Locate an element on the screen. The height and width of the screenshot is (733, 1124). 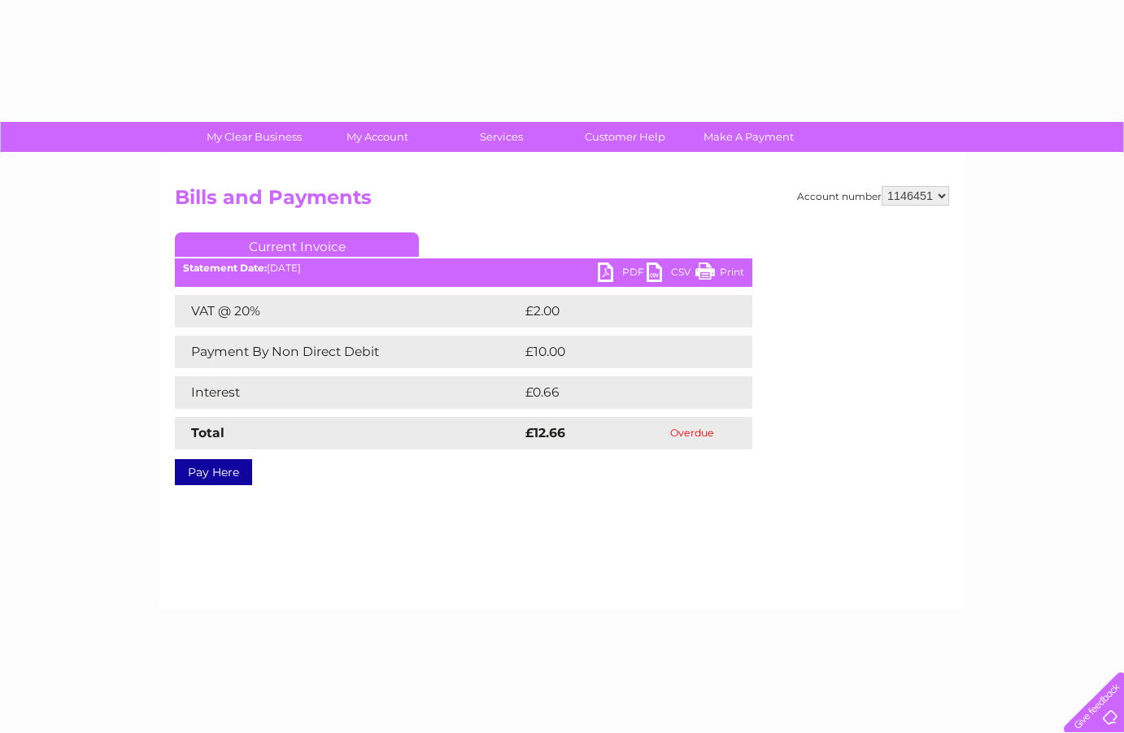
a: CSV is located at coordinates (671, 274).